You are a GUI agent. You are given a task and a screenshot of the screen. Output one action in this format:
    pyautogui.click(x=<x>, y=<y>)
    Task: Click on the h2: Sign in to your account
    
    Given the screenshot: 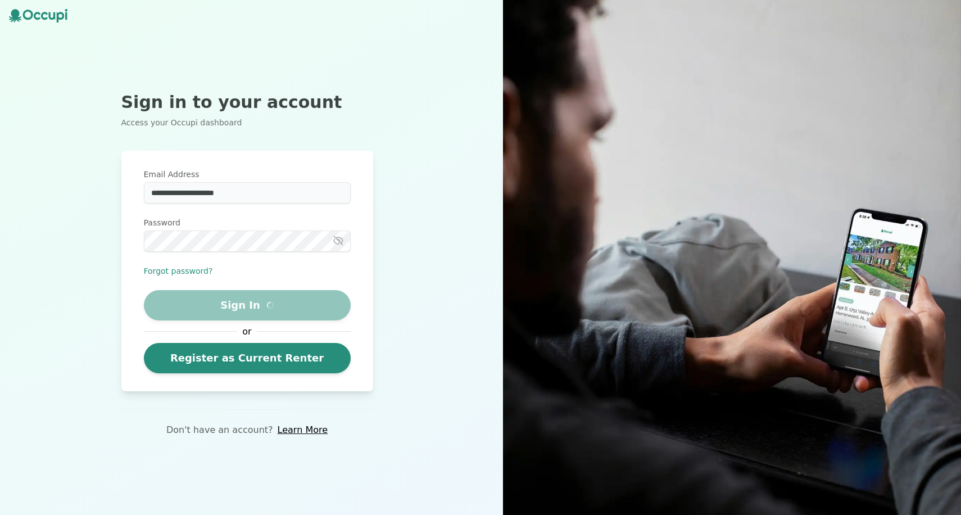 What is the action you would take?
    pyautogui.click(x=247, y=102)
    